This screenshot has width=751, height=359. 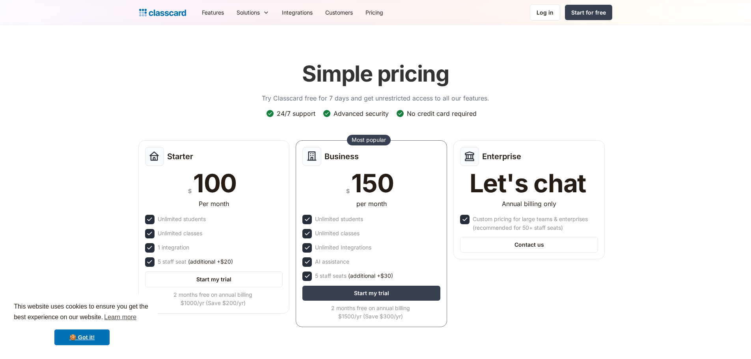 I want to click on div: Advanced security, so click(x=361, y=113).